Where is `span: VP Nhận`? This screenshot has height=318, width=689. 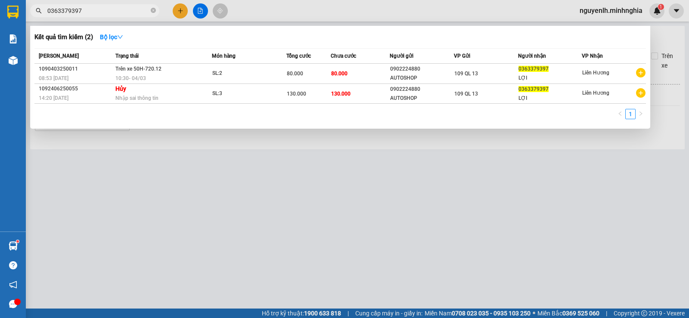 span: VP Nhận is located at coordinates (592, 56).